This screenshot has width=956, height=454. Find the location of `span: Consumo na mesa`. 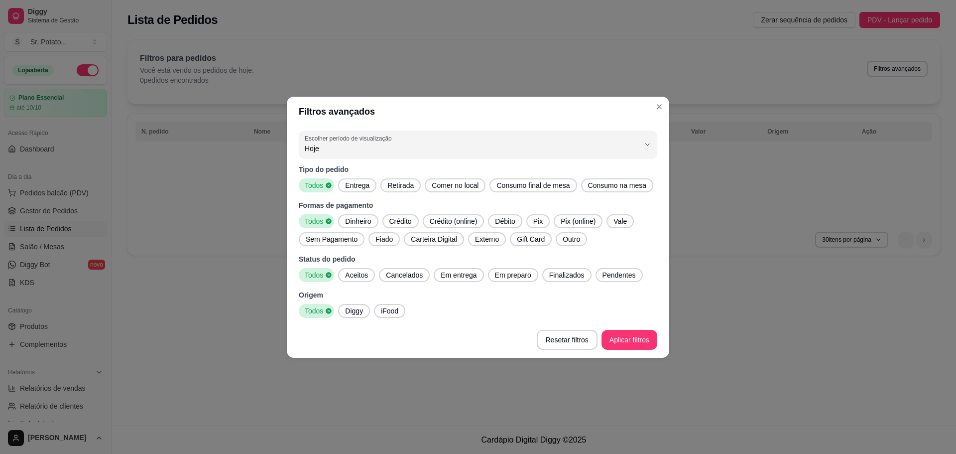

span: Consumo na mesa is located at coordinates (618, 185).